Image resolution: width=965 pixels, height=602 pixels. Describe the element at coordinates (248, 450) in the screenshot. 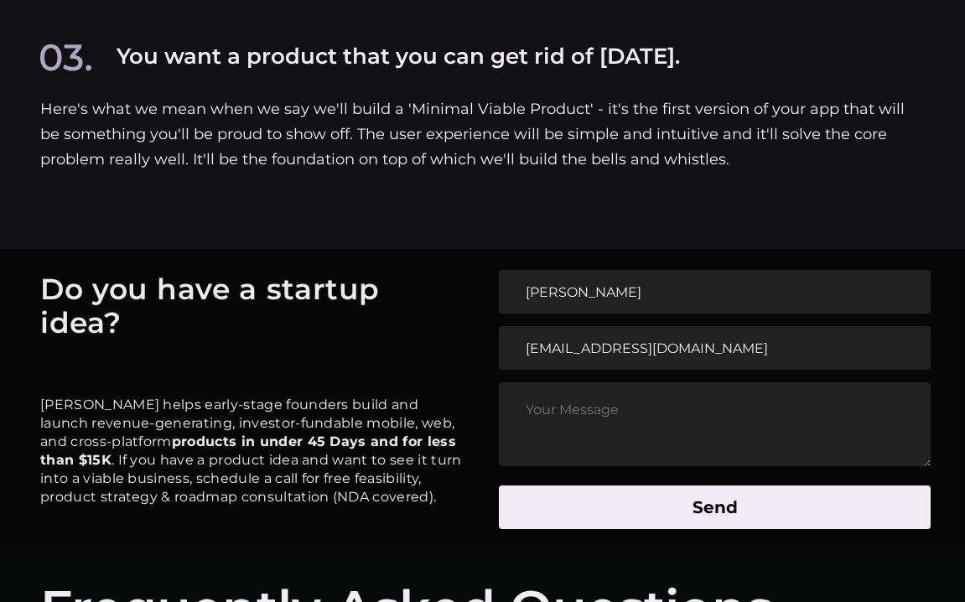

I see `strong: products in under 45 Days and for less than $15K` at that location.